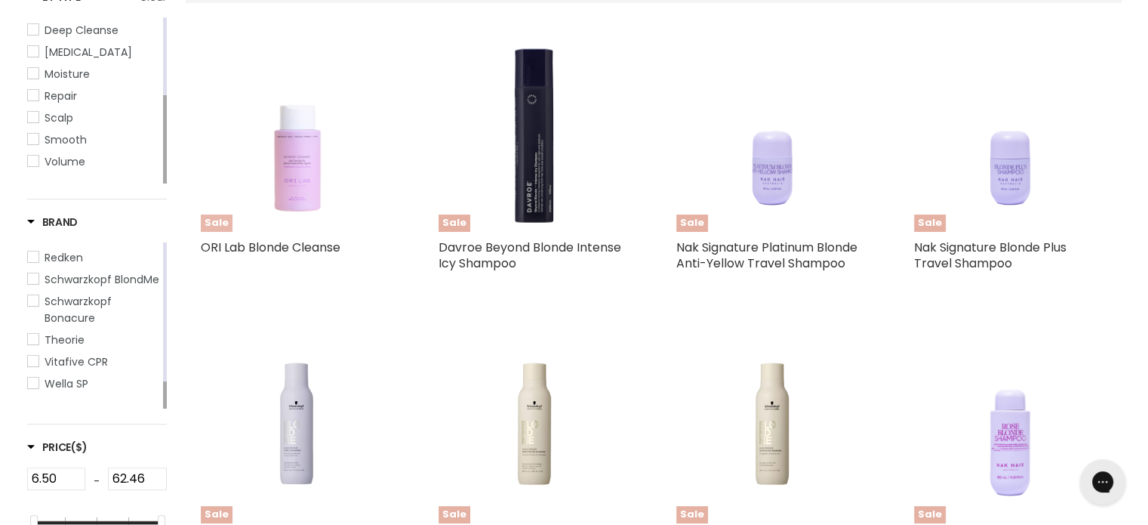  I want to click on span: Moisture, so click(67, 74).